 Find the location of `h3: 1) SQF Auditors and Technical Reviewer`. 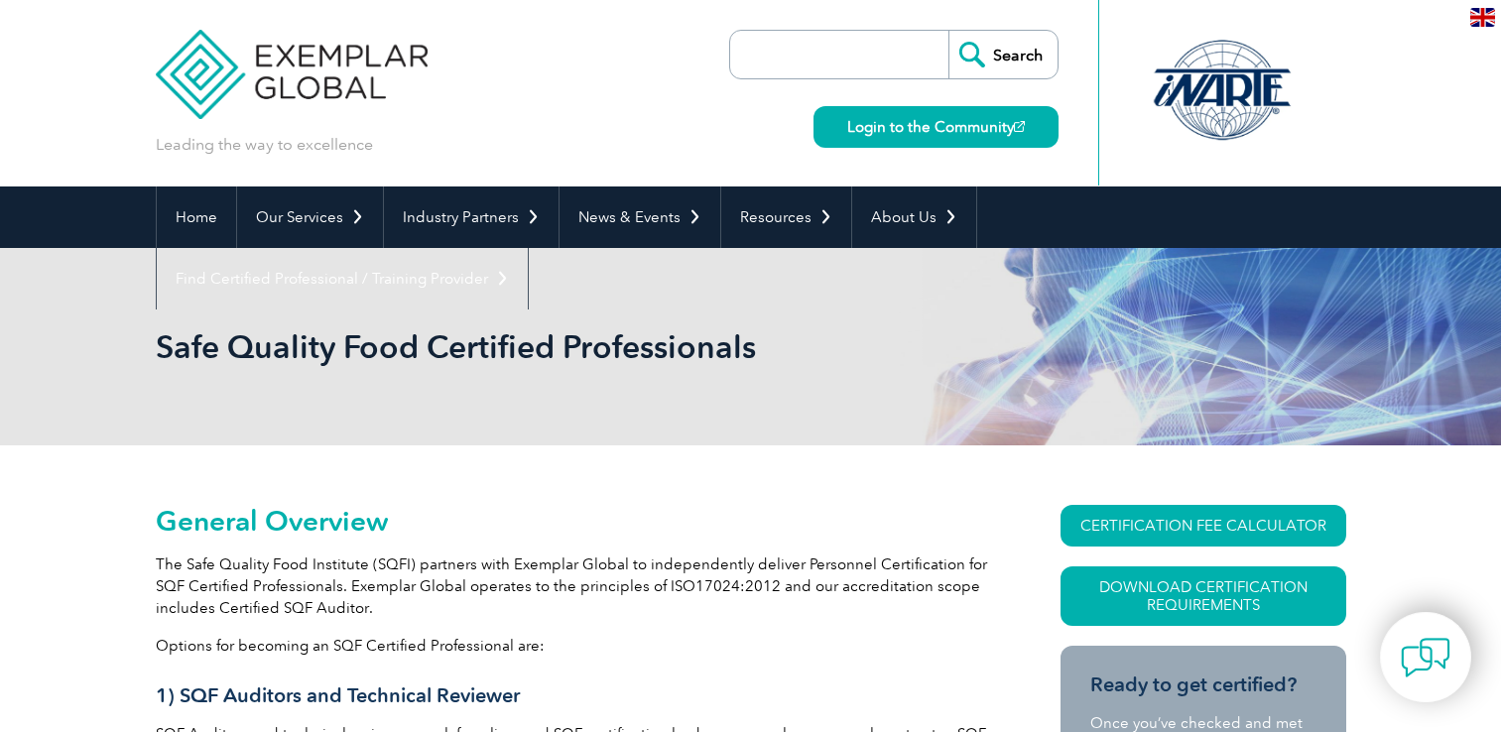

h3: 1) SQF Auditors and Technical Reviewer is located at coordinates (572, 695).